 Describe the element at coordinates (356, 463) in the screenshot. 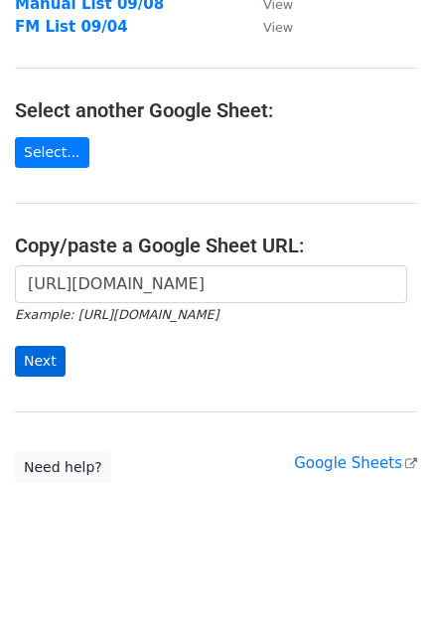

I see `a: Google Sheets` at that location.